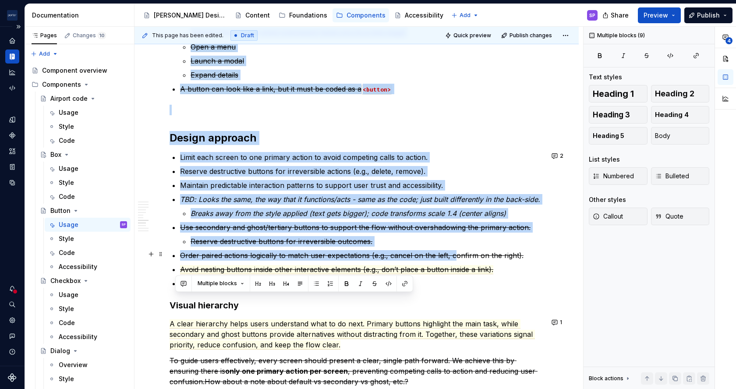 The width and height of the screenshot is (736, 389). Describe the element at coordinates (44, 54) in the screenshot. I see `button: Add` at that location.